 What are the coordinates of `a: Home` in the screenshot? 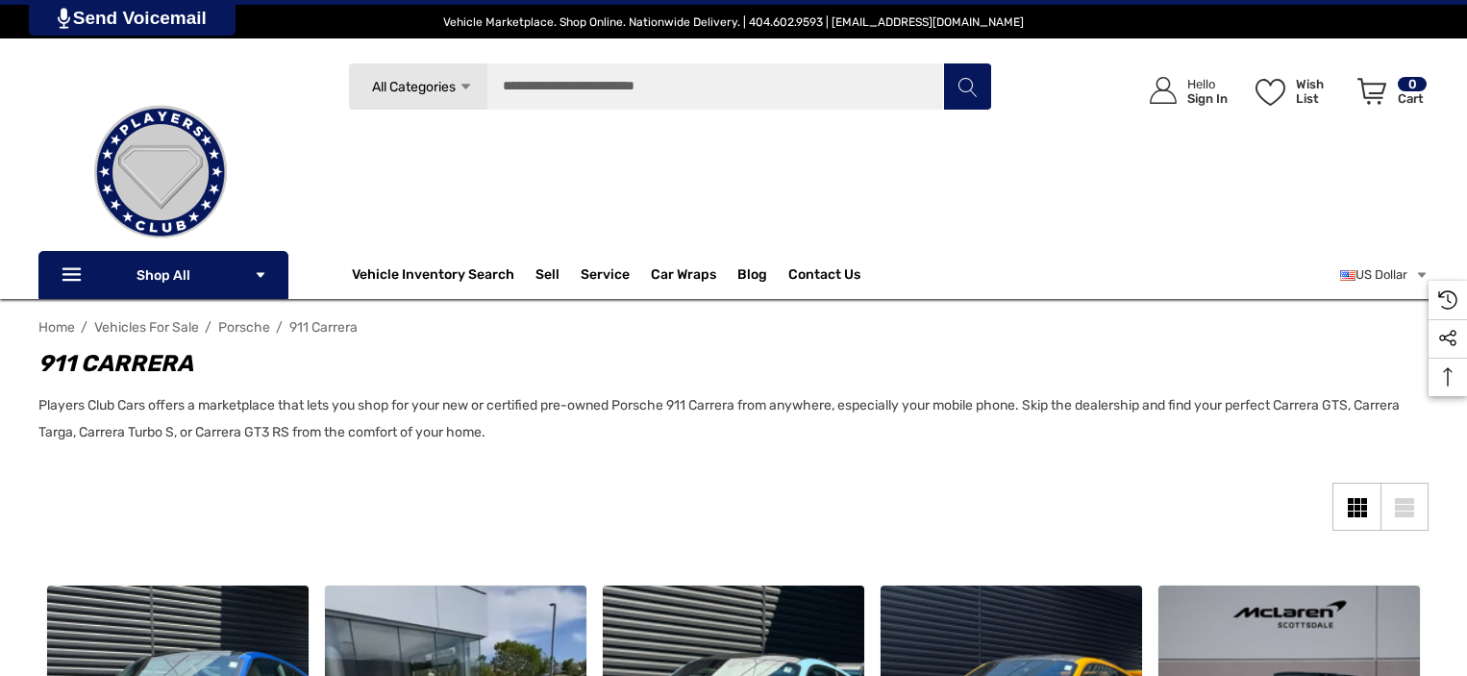 It's located at (57, 327).